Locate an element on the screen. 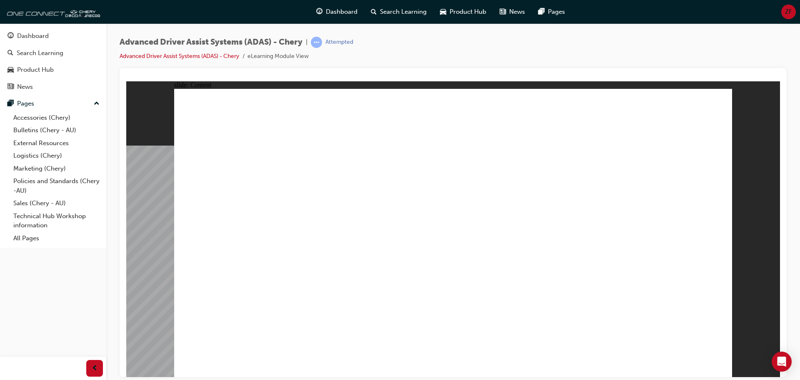 This screenshot has height=380, width=800. a: guage-iconDashboard is located at coordinates (337, 12).